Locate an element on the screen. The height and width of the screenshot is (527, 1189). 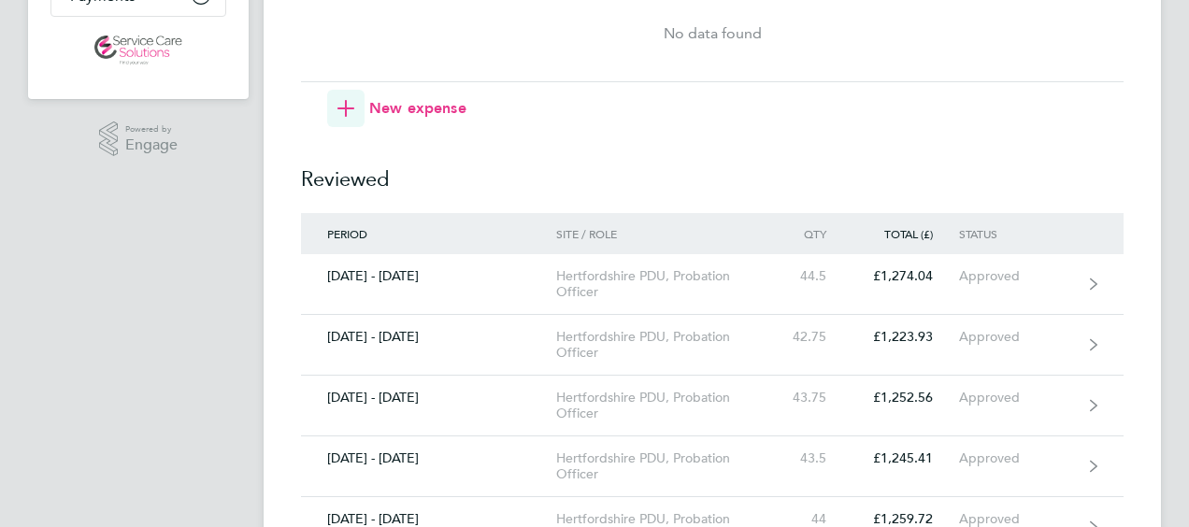
div: 42.75 is located at coordinates (812, 337).